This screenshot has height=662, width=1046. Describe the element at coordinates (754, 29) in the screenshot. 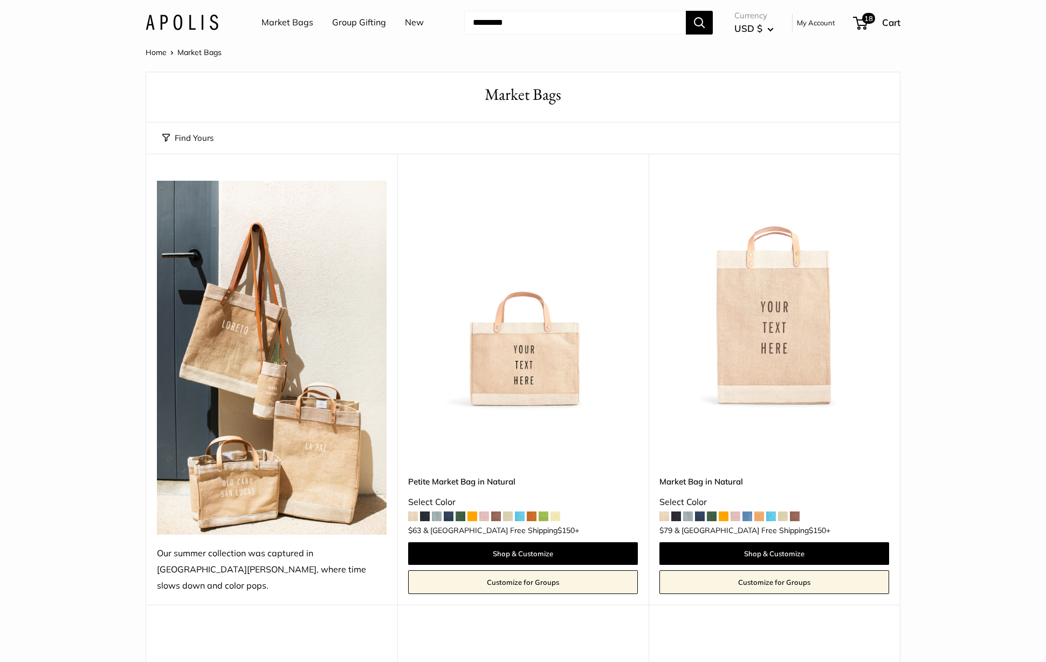

I see `button: USD $` at that location.